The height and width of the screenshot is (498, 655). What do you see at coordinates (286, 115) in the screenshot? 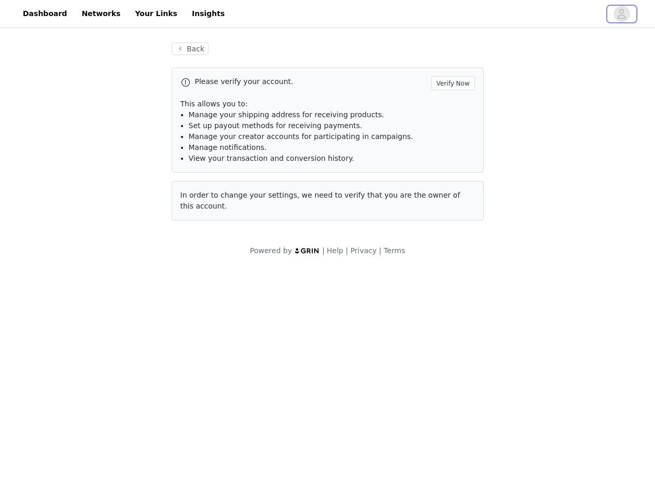
I see `span: Manage your shipping address for receiving products.` at bounding box center [286, 115].